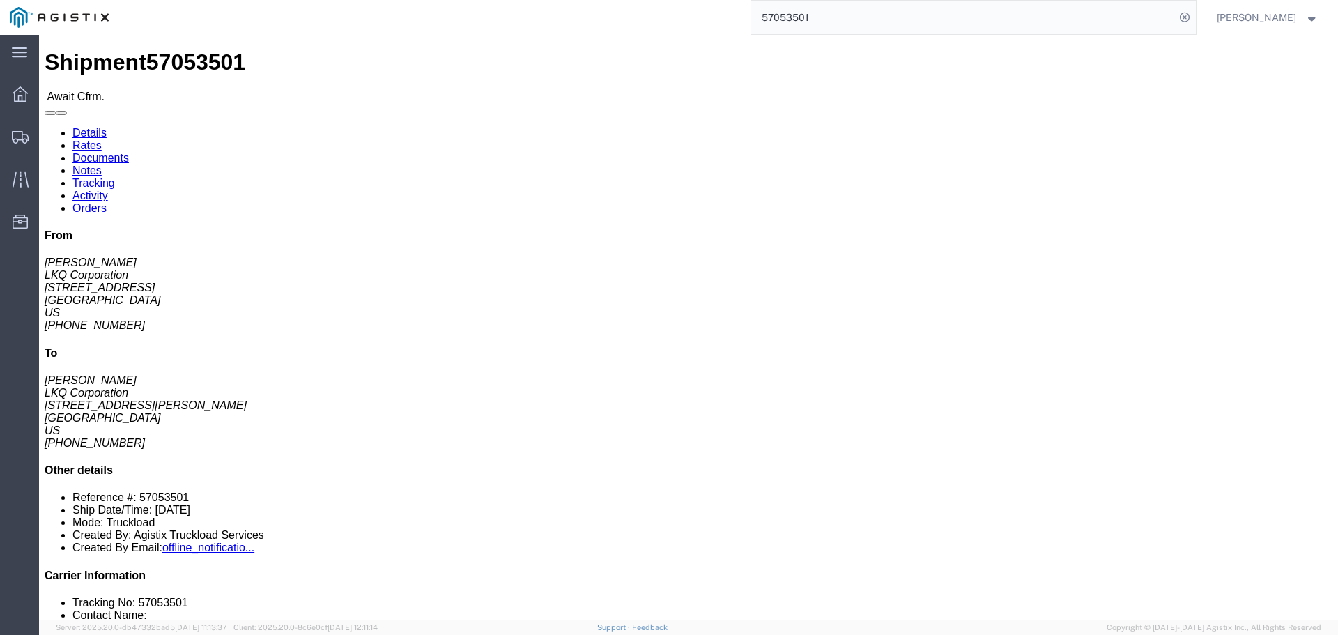 The image size is (1338, 635). Describe the element at coordinates (59, 17) in the screenshot. I see `img: logo` at that location.